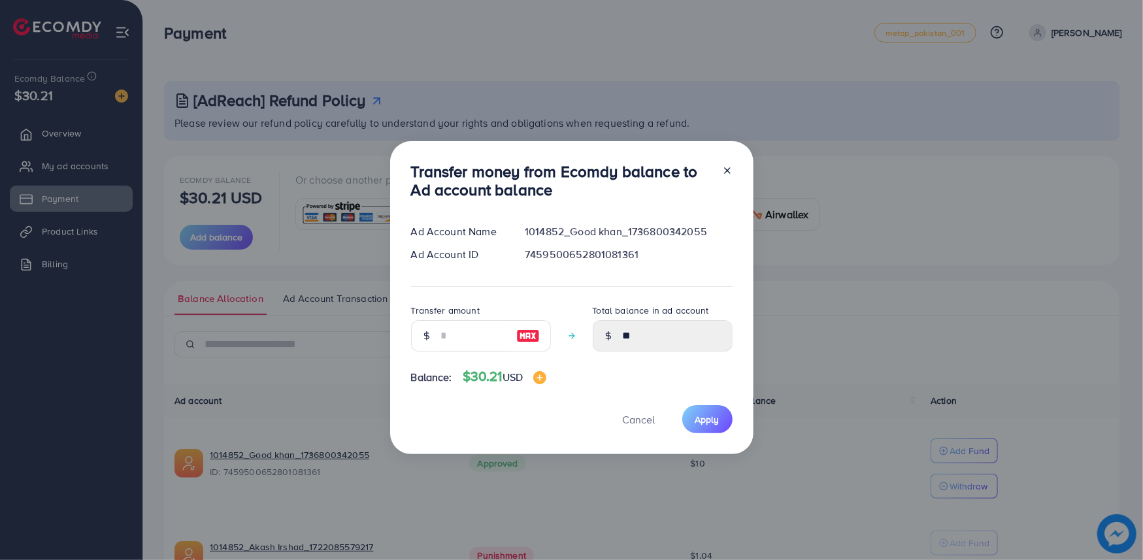 The width and height of the screenshot is (1143, 560). Describe the element at coordinates (431, 377) in the screenshot. I see `span: Balance:` at that location.